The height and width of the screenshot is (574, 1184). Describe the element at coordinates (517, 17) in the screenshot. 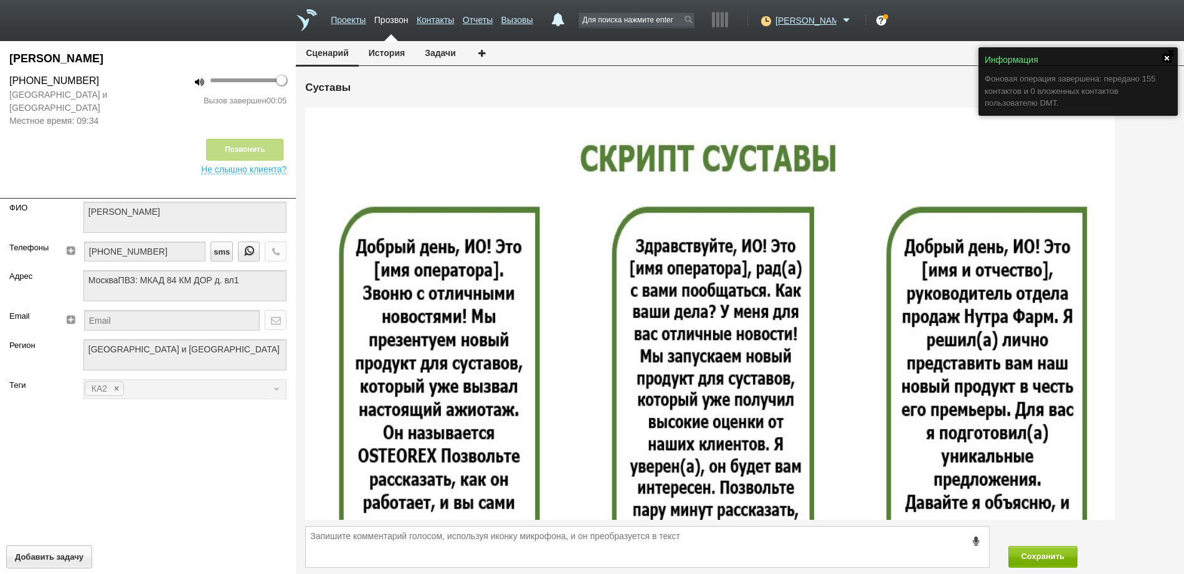

I see `a: Вызовы` at that location.